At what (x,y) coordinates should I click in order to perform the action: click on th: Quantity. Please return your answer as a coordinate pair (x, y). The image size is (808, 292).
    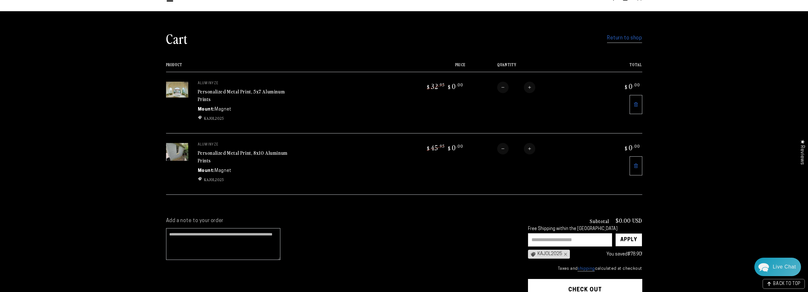
    Looking at the image, I should click on (529, 67).